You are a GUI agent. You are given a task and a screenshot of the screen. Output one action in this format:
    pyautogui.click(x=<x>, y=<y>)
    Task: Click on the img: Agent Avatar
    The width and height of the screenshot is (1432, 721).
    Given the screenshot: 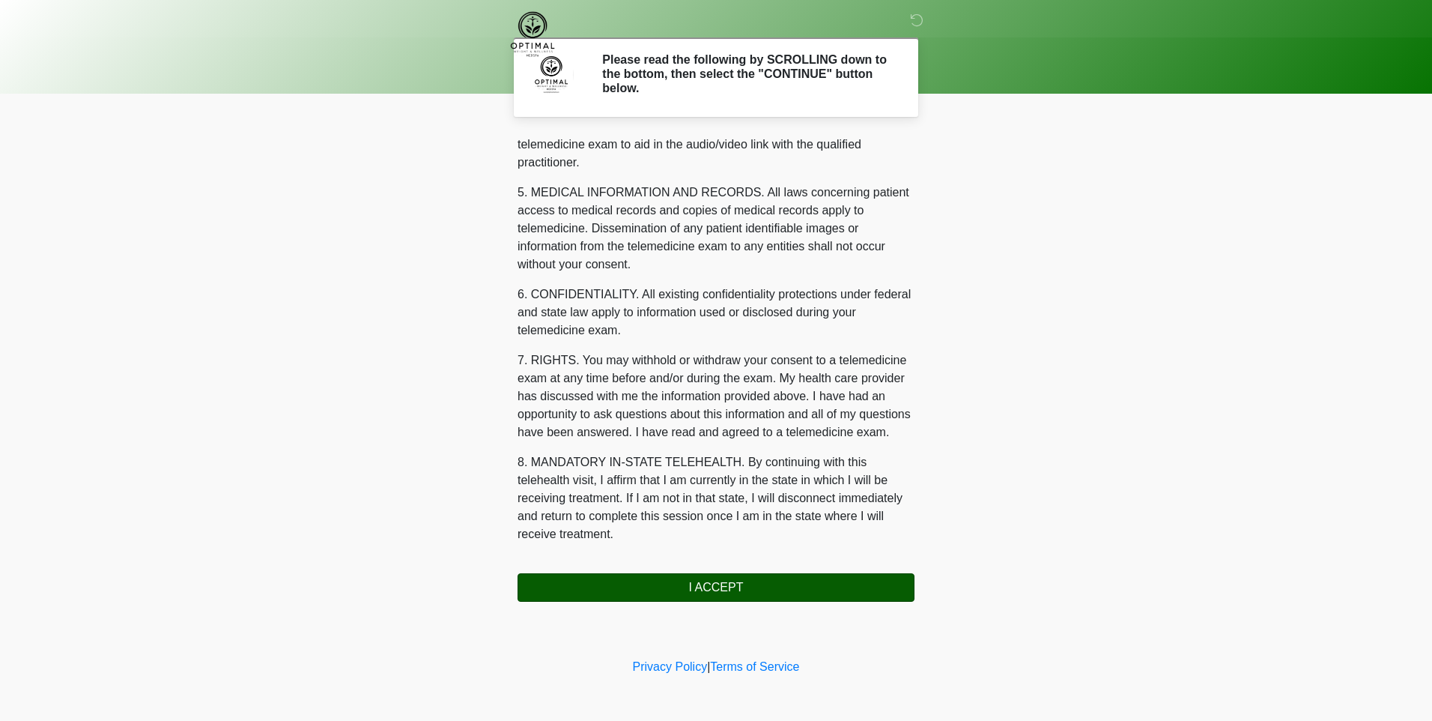 What is the action you would take?
    pyautogui.click(x=551, y=75)
    